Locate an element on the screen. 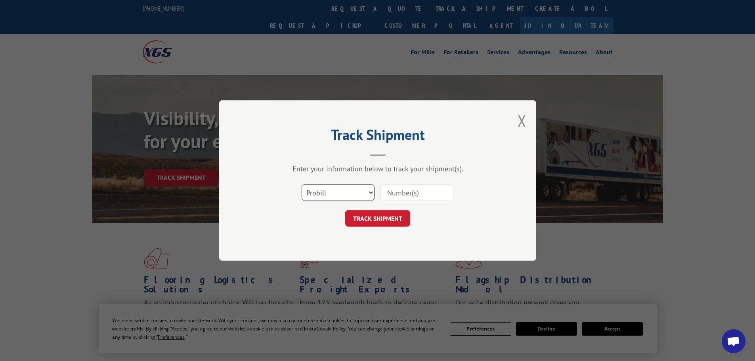 This screenshot has width=755, height=361. input: Number(s) is located at coordinates (417, 193).